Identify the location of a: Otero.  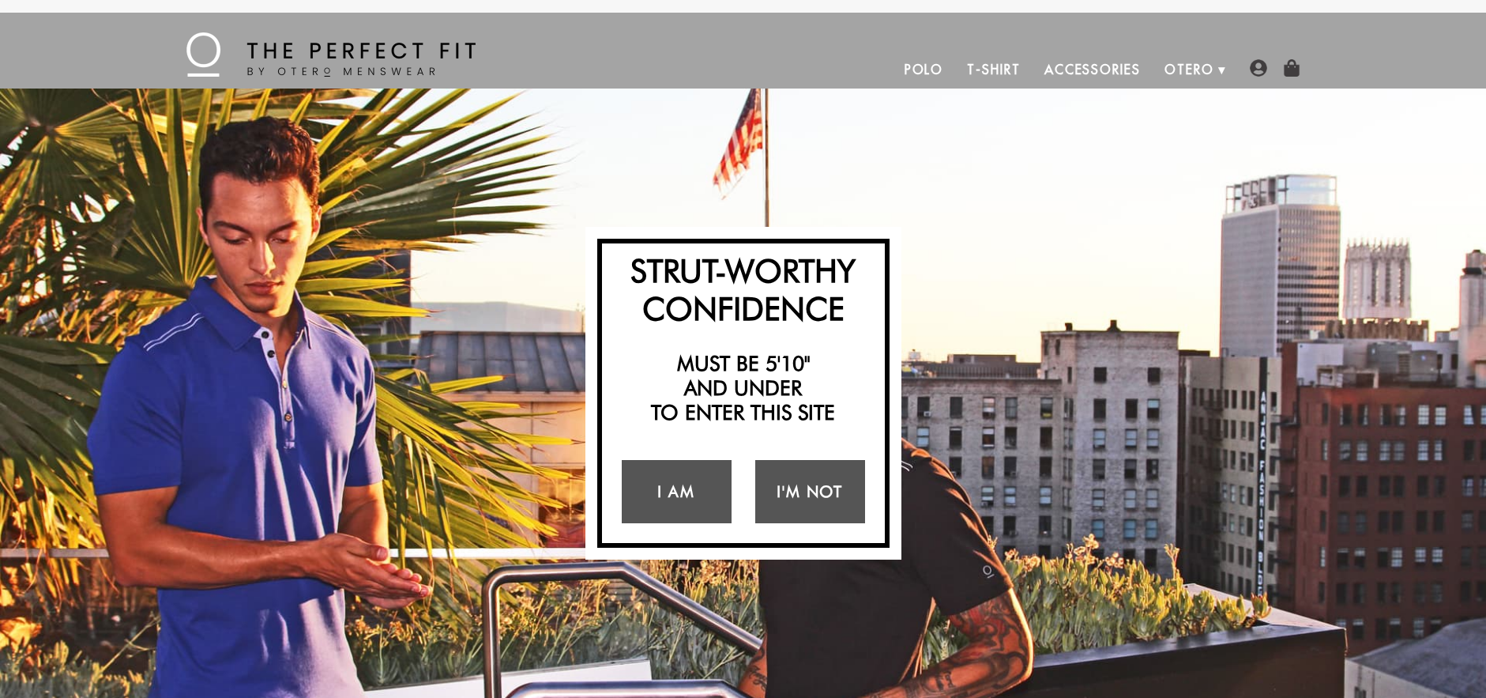
(1189, 70).